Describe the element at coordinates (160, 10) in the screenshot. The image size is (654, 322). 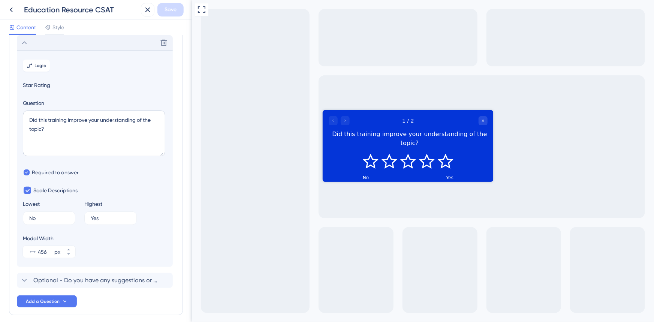
I see `div: Close survey` at that location.